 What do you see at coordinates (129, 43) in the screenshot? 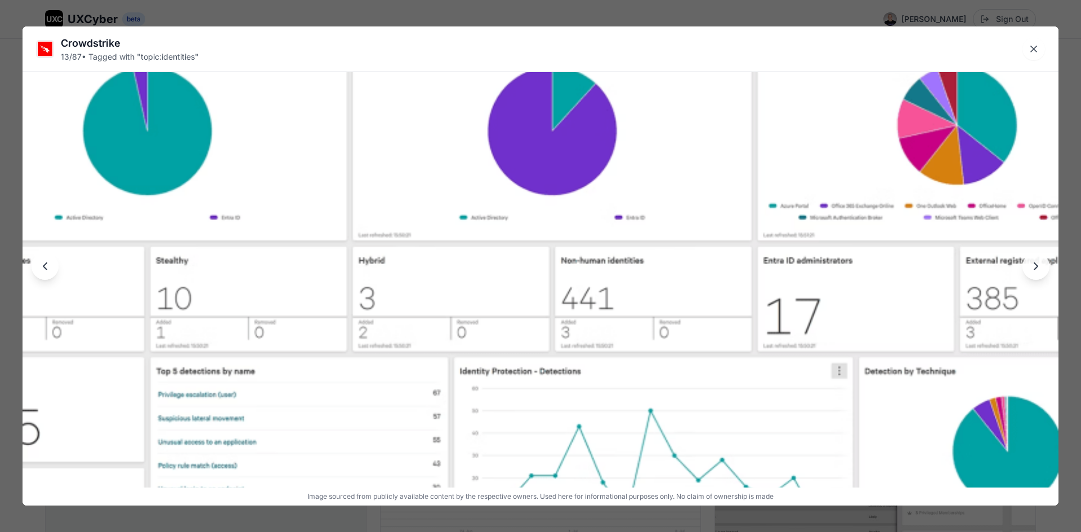
I see `div: Crowdstrike` at bounding box center [129, 43].